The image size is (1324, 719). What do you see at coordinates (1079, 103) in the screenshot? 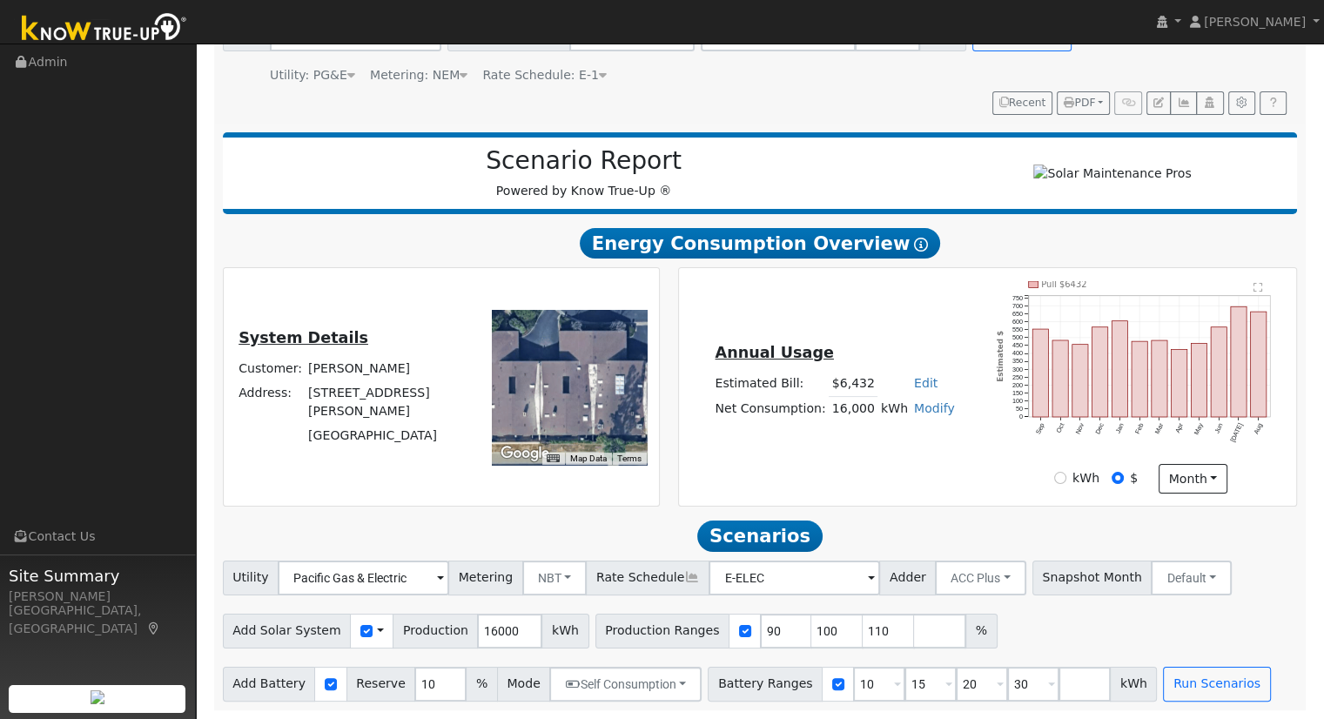
I see `span: PDF` at bounding box center [1079, 103].